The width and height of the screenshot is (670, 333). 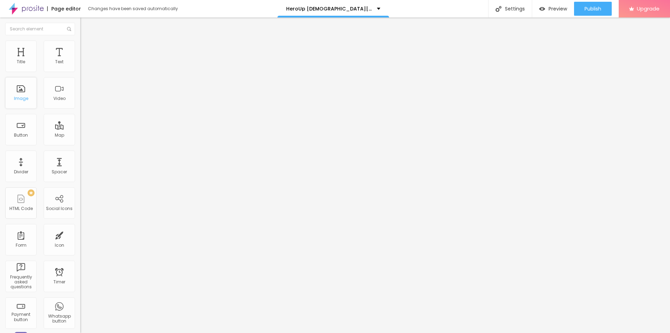 What do you see at coordinates (59, 318) in the screenshot?
I see `div: Whatsapp button` at bounding box center [59, 318].